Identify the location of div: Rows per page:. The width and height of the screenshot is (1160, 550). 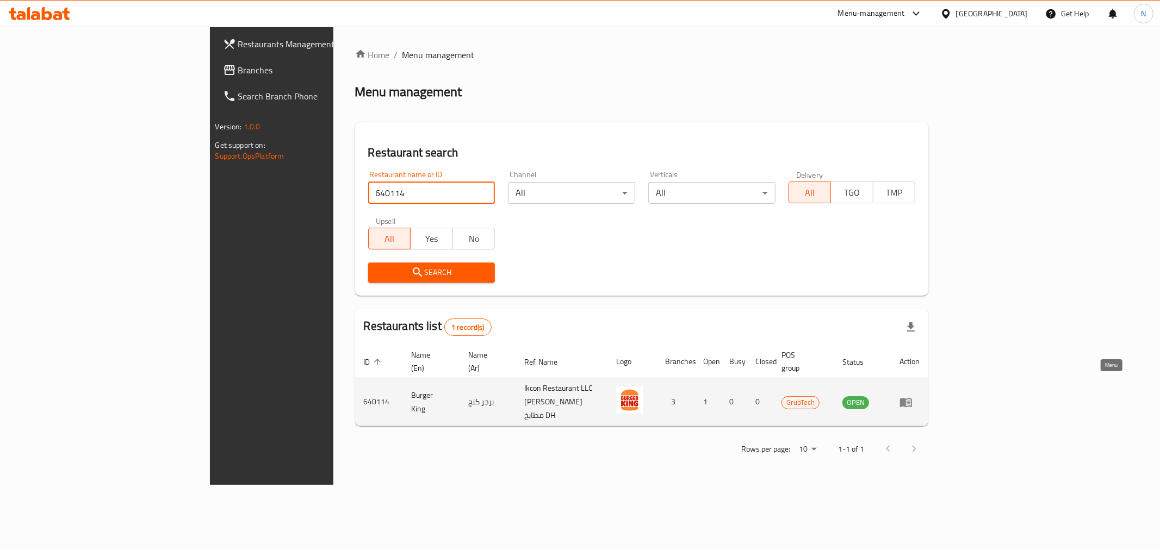
(807, 450).